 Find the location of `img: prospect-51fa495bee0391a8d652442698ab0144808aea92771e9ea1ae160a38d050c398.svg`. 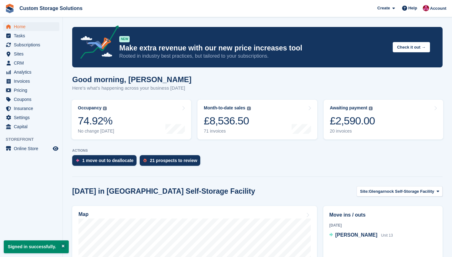

img: prospect-51fa495bee0391a8d652442698ab0144808aea92771e9ea1ae160a38d050c398.svg is located at coordinates (145, 161).